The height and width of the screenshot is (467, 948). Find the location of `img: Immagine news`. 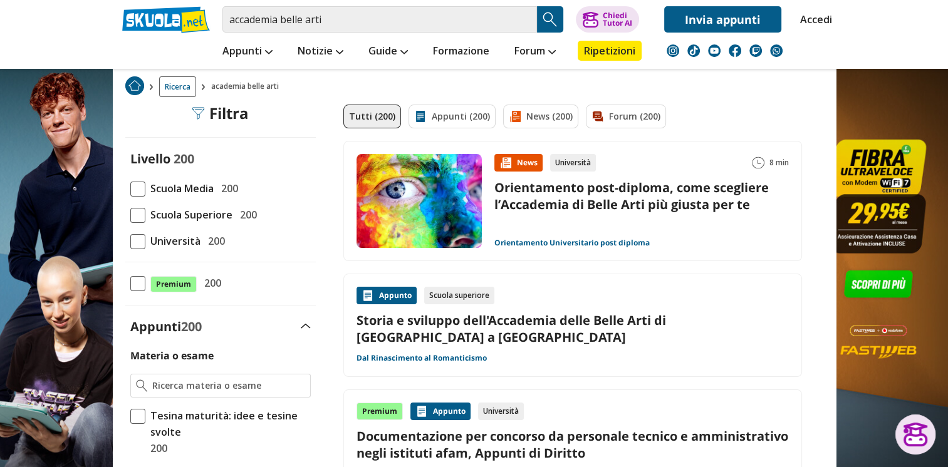

img: Immagine news is located at coordinates (419, 201).